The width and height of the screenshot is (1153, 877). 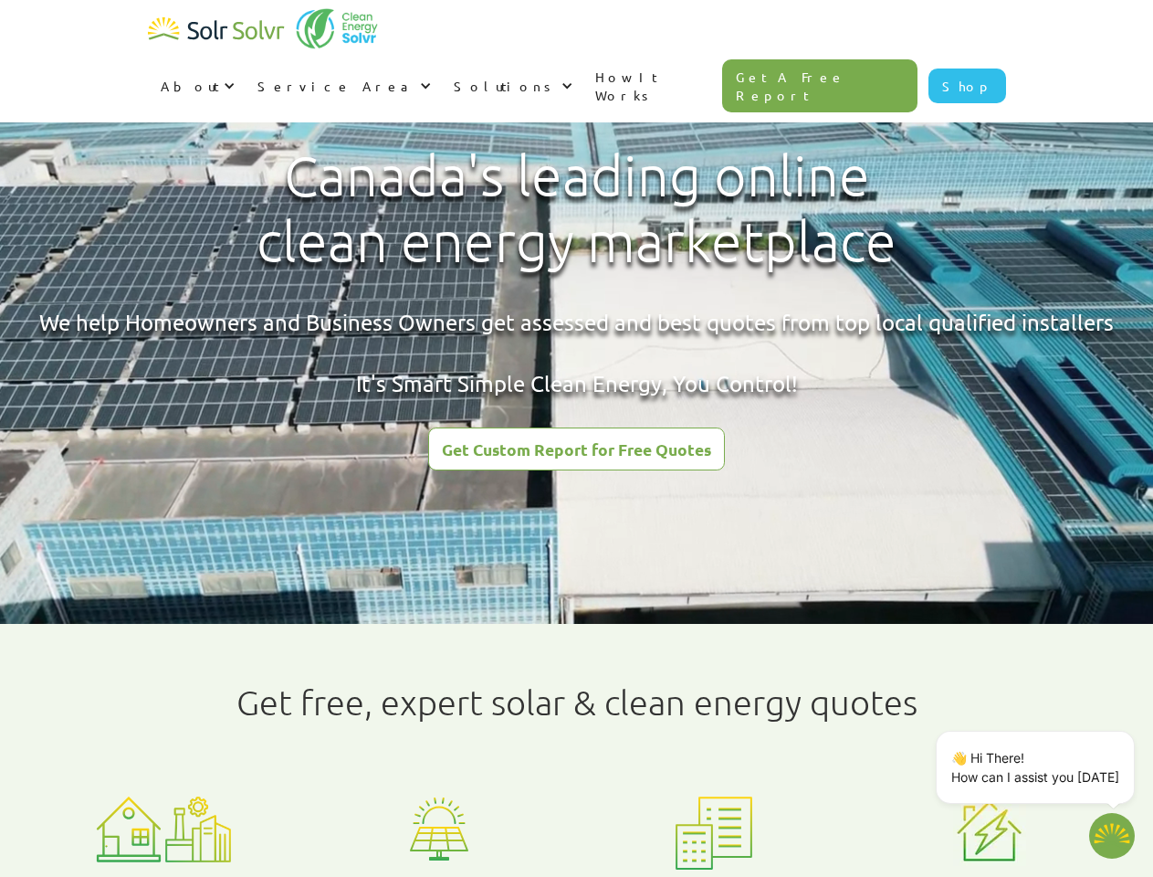 What do you see at coordinates (576, 209) in the screenshot?
I see `h1: Canada's leading online clean energy marketplace` at bounding box center [576, 209].